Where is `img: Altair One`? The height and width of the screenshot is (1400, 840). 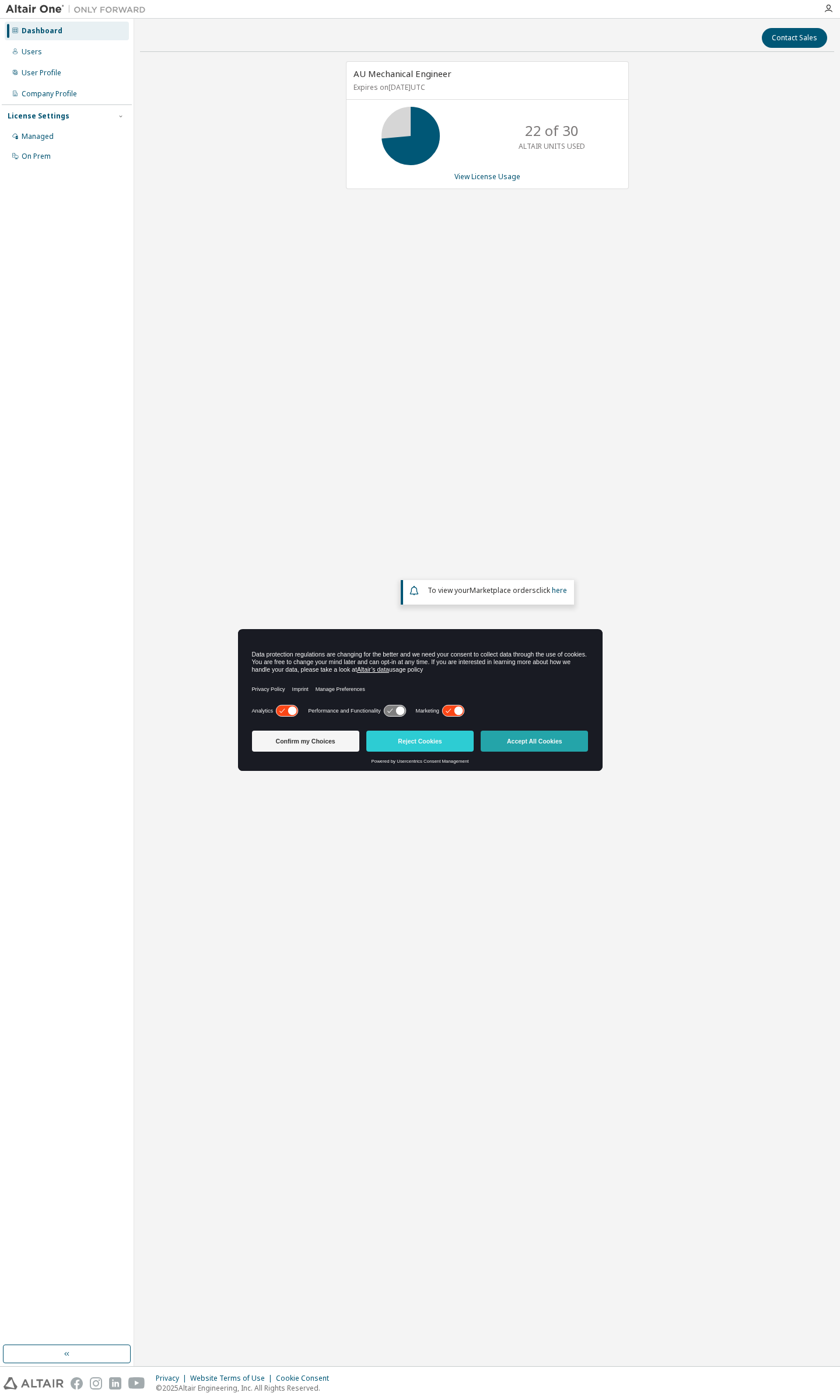
img: Altair One is located at coordinates (79, 9).